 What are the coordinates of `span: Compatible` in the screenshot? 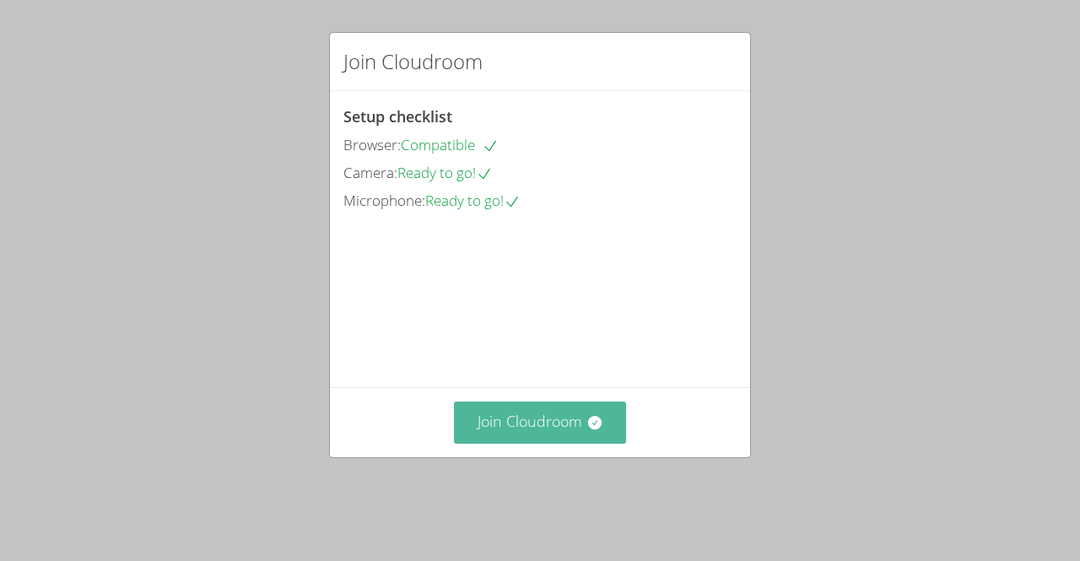 It's located at (450, 144).